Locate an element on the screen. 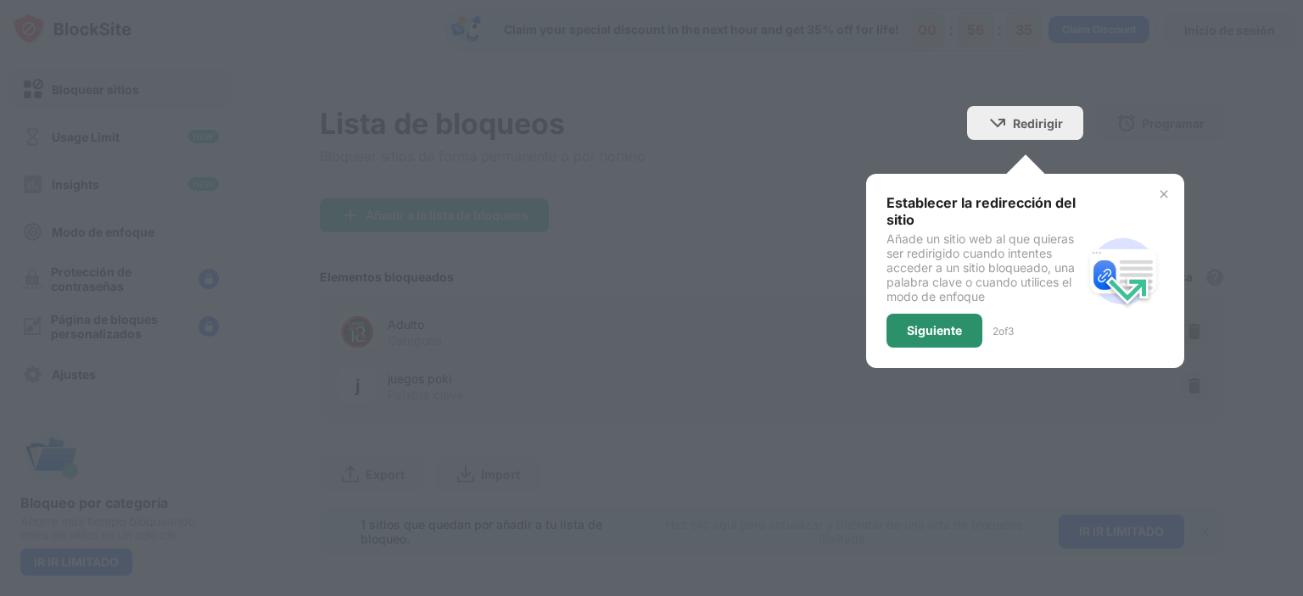 This screenshot has height=596, width=1303. img: x-button.svg is located at coordinates (1164, 194).